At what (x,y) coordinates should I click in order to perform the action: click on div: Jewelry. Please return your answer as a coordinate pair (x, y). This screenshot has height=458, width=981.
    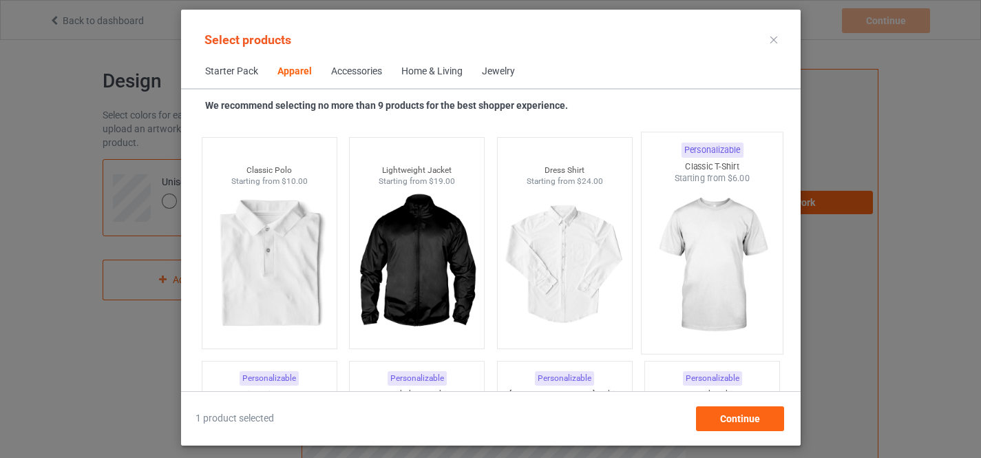
    Looking at the image, I should click on (498, 72).